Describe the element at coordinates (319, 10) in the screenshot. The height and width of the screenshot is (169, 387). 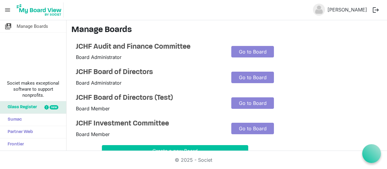
I see `img: no-profile-picture.svg` at that location.